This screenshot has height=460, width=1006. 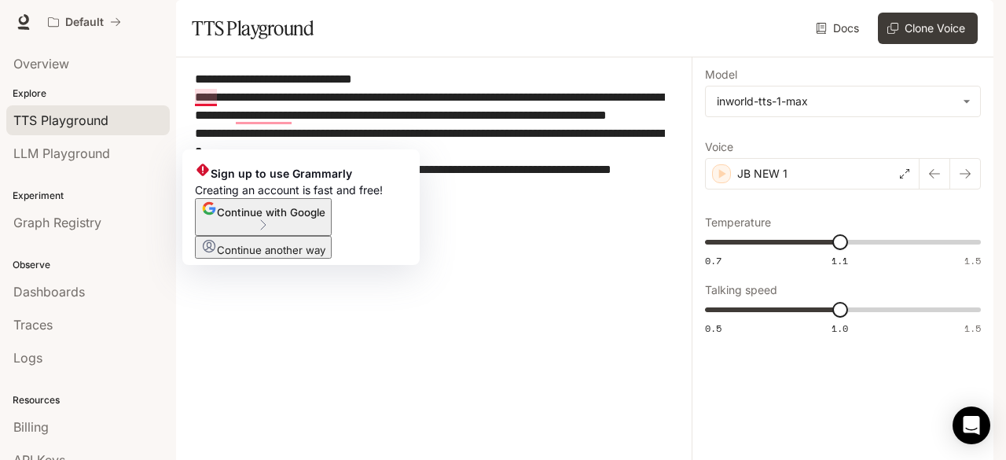 I want to click on a: Docs, so click(x=839, y=28).